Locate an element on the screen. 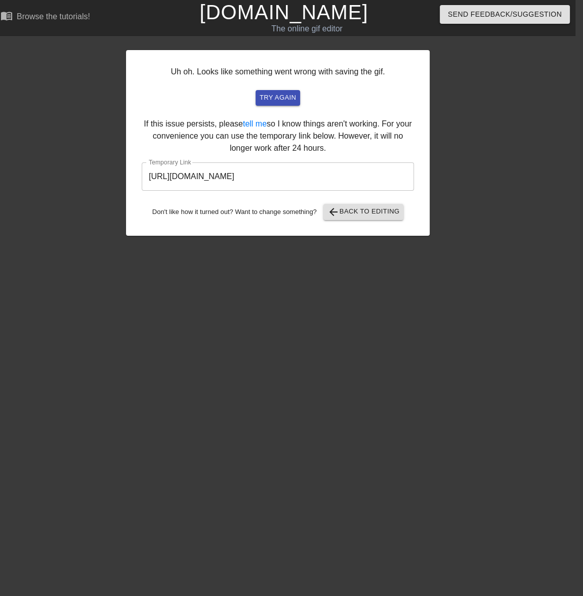  button: Send Feedback/Suggestion is located at coordinates (504, 14).